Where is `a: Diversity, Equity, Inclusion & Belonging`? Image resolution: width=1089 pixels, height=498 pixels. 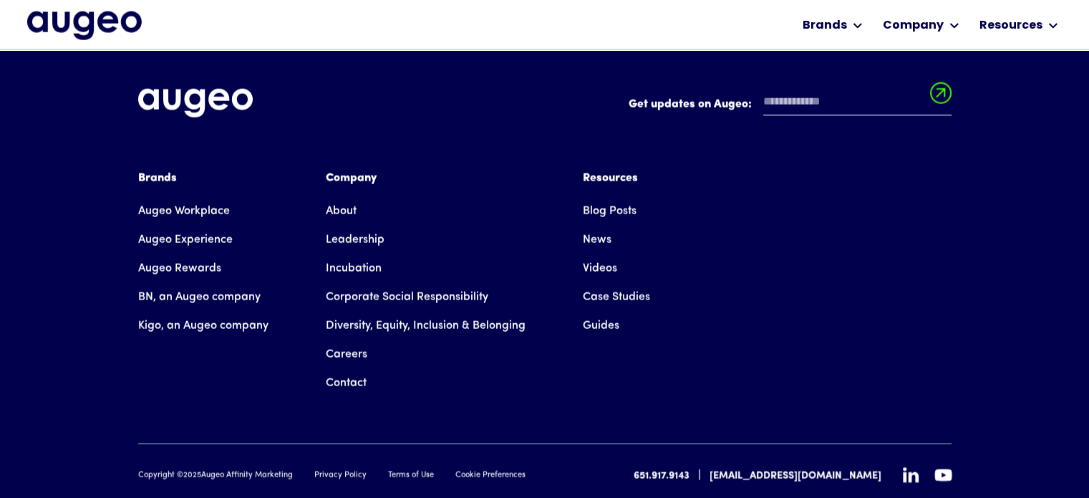
a: Diversity, Equity, Inclusion & Belonging is located at coordinates (425, 326).